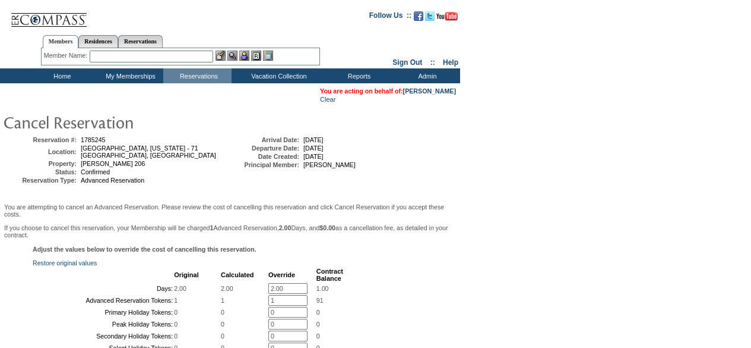  I want to click on img: pgTtlCancelRes.gif, so click(122, 122).